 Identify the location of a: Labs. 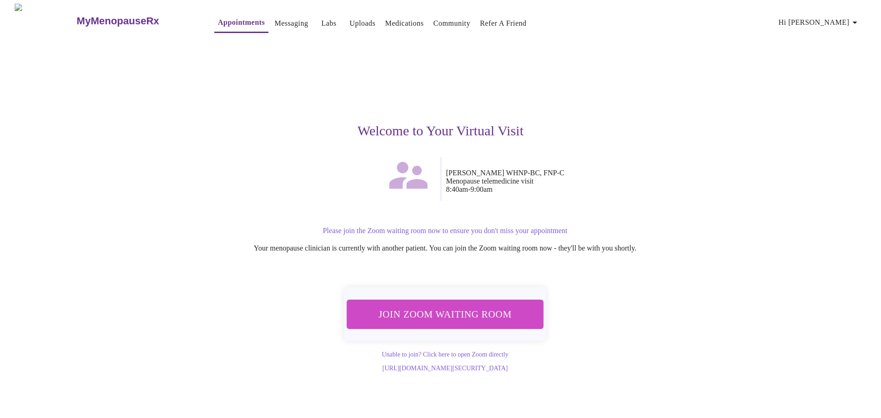
(328, 23).